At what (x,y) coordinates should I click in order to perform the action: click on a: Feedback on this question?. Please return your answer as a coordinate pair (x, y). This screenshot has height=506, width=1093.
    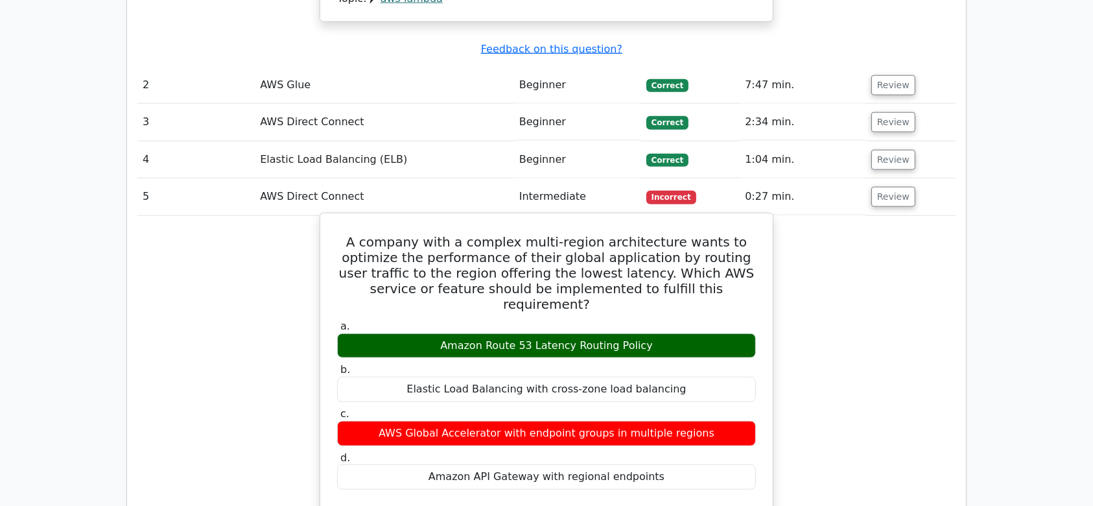
    Looking at the image, I should click on (552, 49).